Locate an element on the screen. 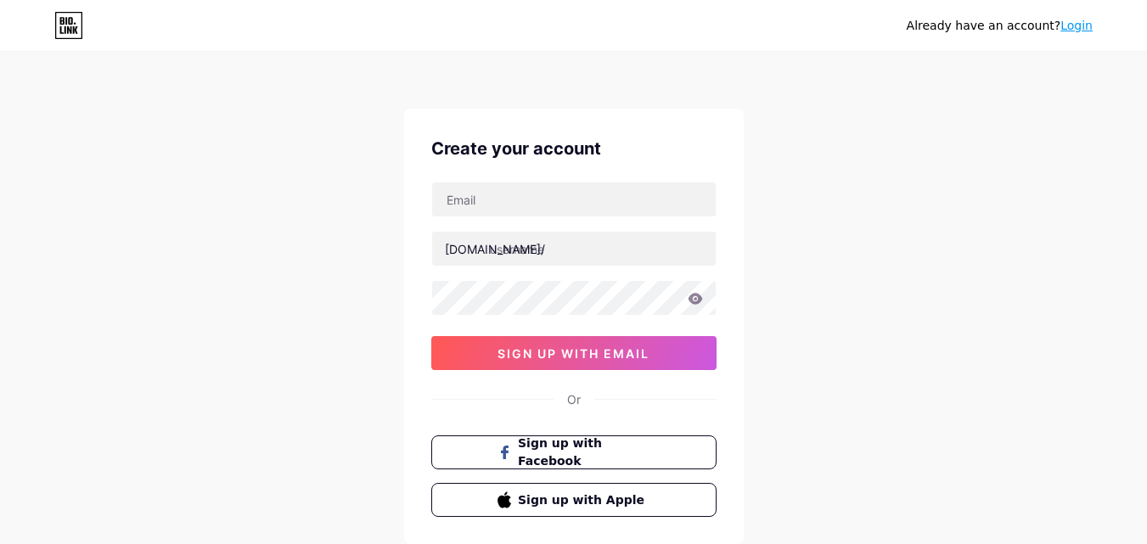  a: Login is located at coordinates (1077, 25).